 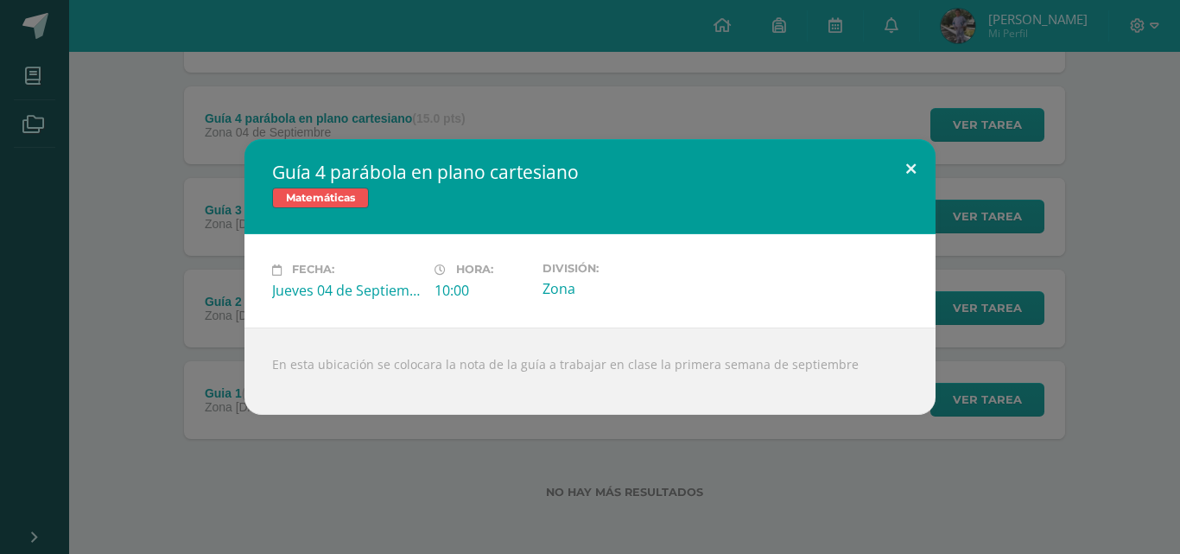 I want to click on div: En esta ubicación se colocara la nota de la guía a trabajar en clase la primera semana de septiembre, so click(x=590, y=371).